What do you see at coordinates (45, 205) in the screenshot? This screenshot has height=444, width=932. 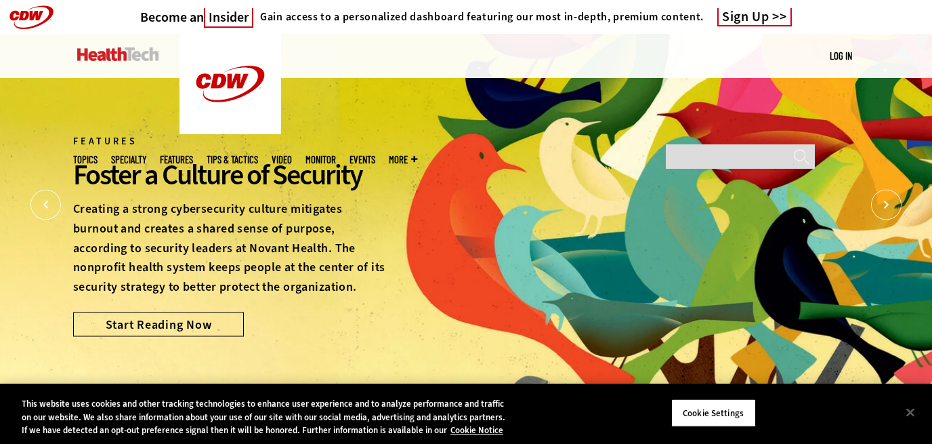 I see `button: Prev` at bounding box center [45, 205].